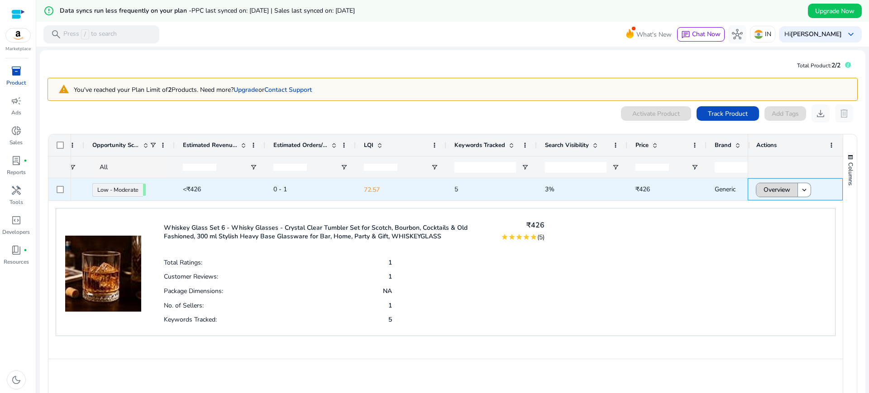 The image size is (869, 393). What do you see at coordinates (456, 189) in the screenshot?
I see `span: 5` at bounding box center [456, 189].